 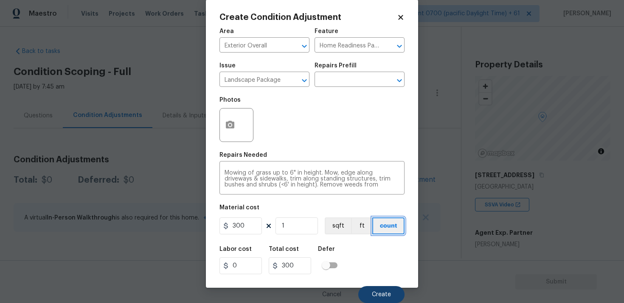 What do you see at coordinates (239, 208) in the screenshot?
I see `h5: Material cost` at bounding box center [239, 208].